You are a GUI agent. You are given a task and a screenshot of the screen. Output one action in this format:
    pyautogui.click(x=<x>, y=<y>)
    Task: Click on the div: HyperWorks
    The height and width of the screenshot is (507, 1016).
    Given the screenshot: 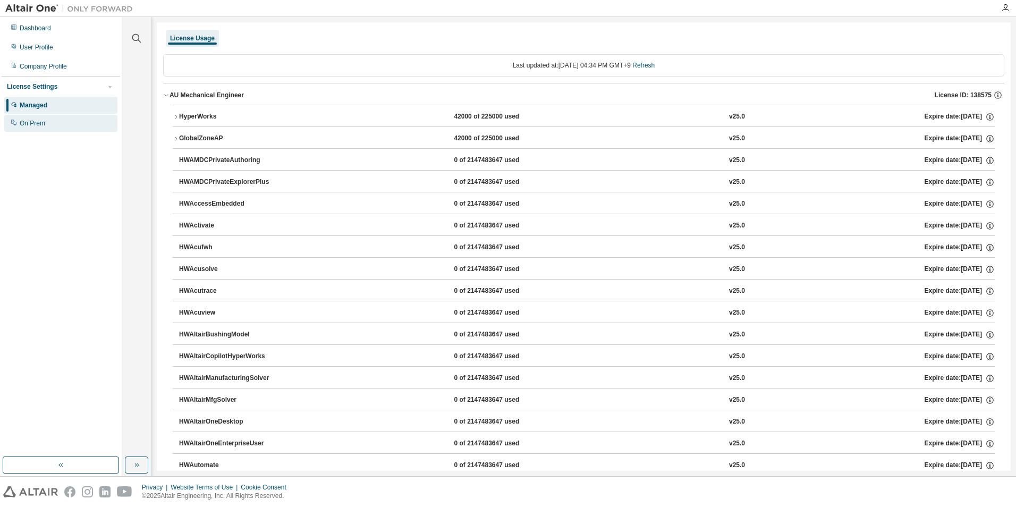 What is the action you would take?
    pyautogui.click(x=227, y=117)
    